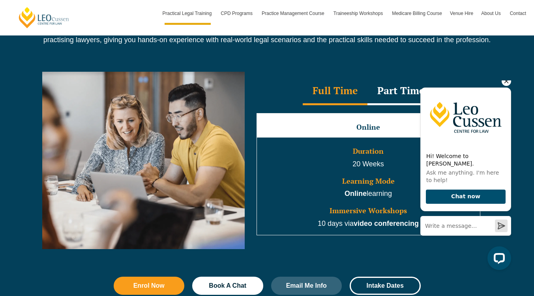 The height and width of the screenshot is (296, 534). Describe the element at coordinates (52, 146) in the screenshot. I see `input: Write a message…` at that location.